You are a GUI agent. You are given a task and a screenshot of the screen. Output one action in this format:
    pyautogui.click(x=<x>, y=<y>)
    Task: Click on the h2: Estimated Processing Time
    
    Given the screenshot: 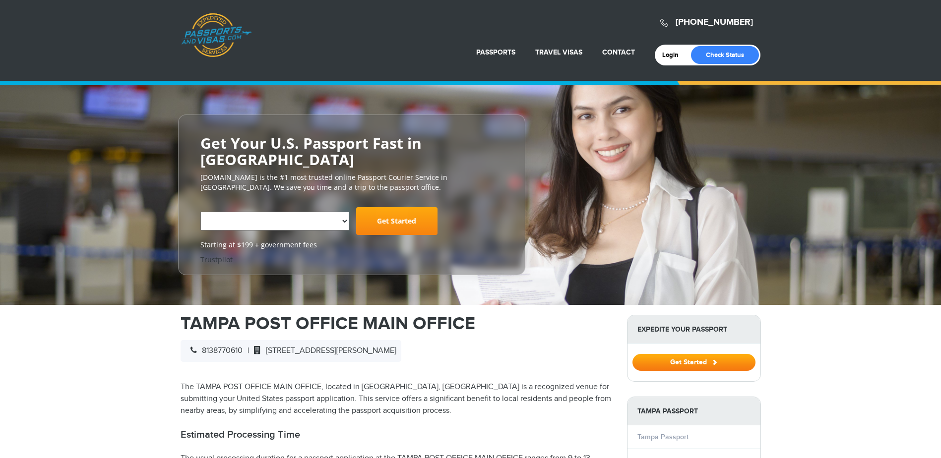 What is the action you would take?
    pyautogui.click(x=396, y=435)
    